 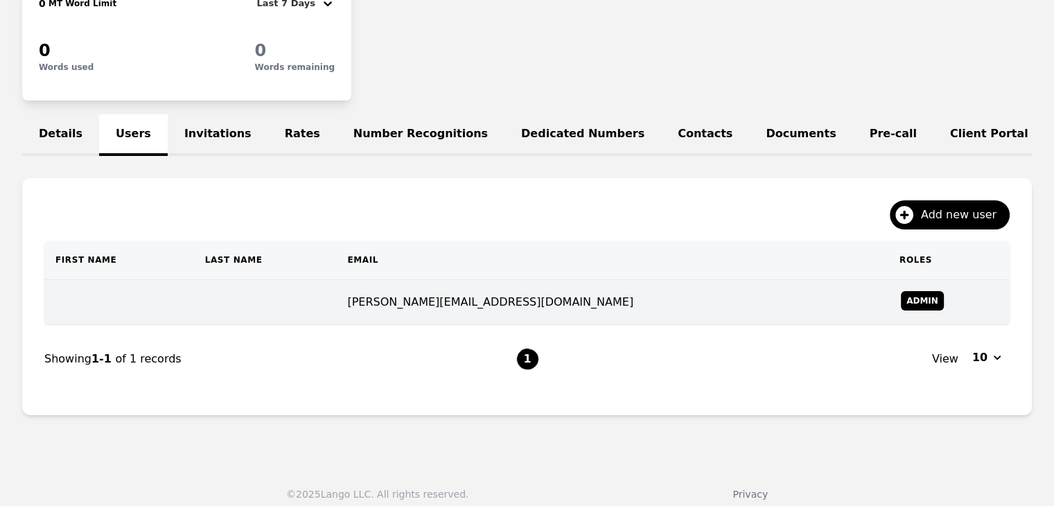 What do you see at coordinates (218, 135) in the screenshot?
I see `a: Invitations` at bounding box center [218, 135].